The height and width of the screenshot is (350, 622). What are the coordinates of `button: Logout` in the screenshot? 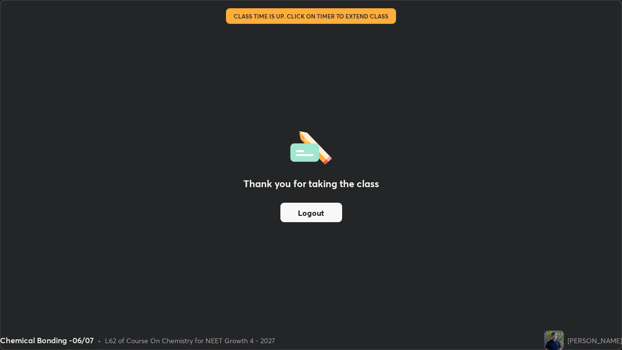 It's located at (311, 212).